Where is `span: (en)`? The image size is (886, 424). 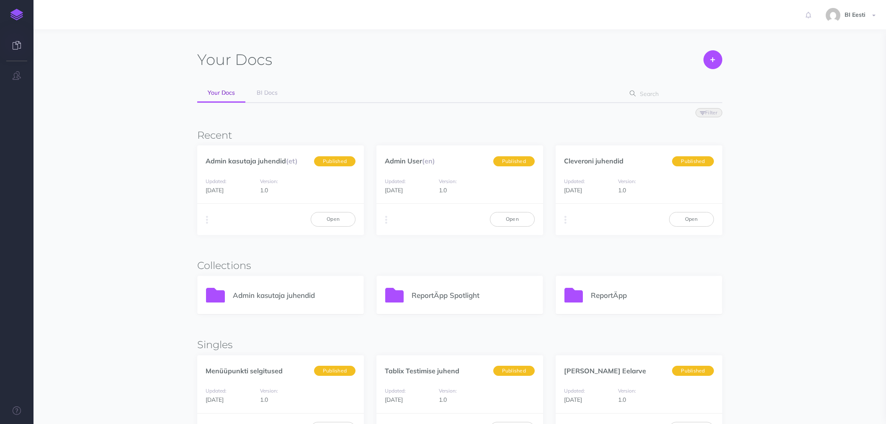
span: (en) is located at coordinates (428, 161).